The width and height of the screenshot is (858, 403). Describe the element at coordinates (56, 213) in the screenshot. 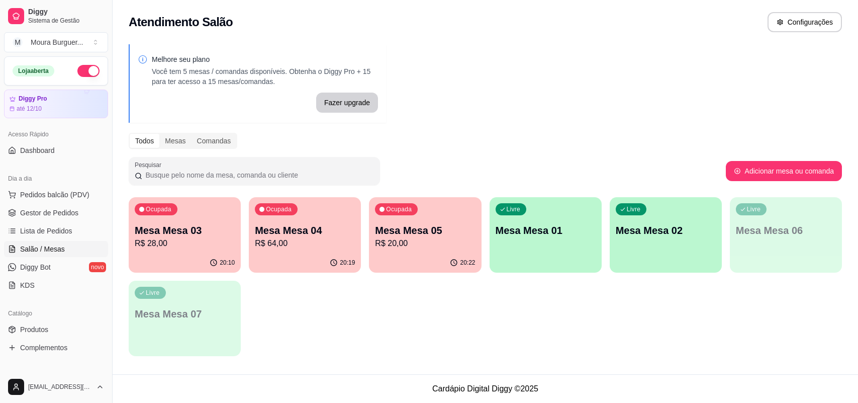

I see `a: Gestor de Pedidos` at that location.